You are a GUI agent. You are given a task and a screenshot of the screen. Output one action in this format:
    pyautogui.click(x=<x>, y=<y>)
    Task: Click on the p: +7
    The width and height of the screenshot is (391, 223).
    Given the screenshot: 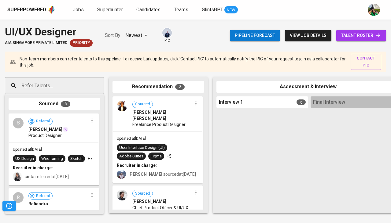 What is the action you would take?
    pyautogui.click(x=90, y=159)
    